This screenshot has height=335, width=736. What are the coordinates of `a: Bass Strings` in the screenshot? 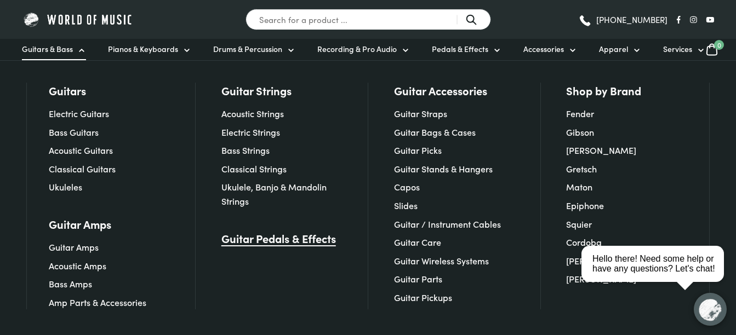 It's located at (246, 150).